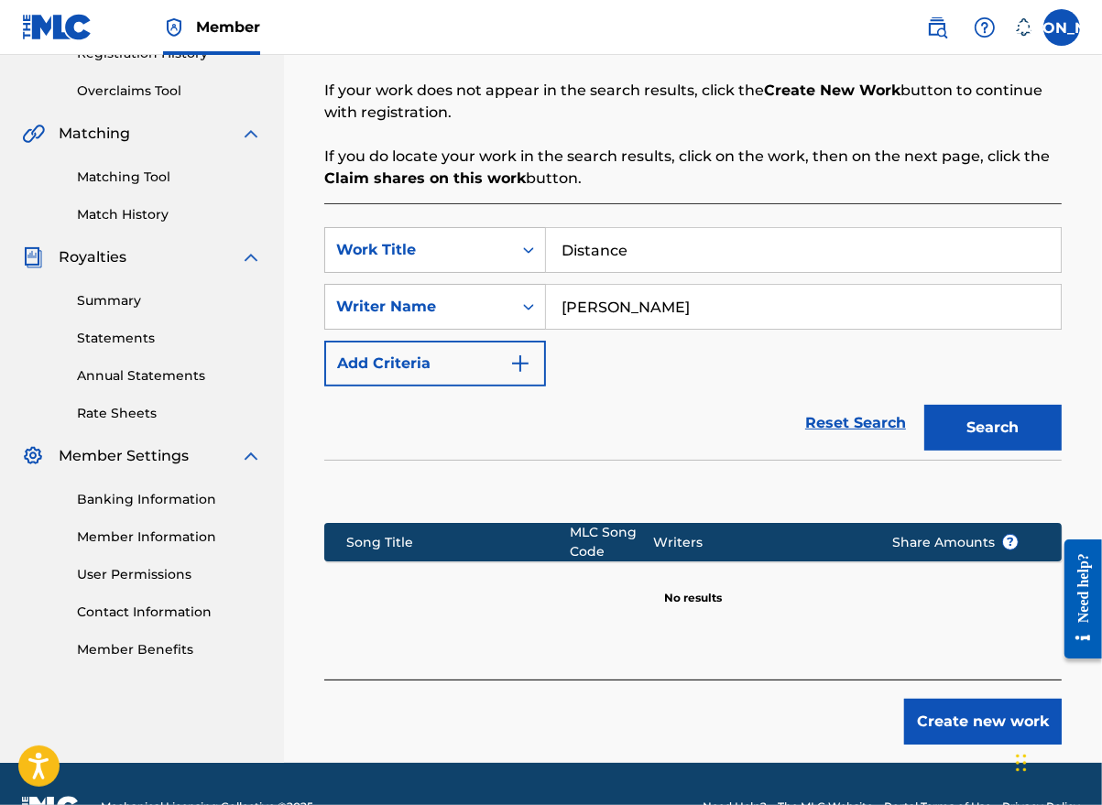 The width and height of the screenshot is (1102, 805). What do you see at coordinates (937, 27) in the screenshot?
I see `a: Public Search` at bounding box center [937, 27].